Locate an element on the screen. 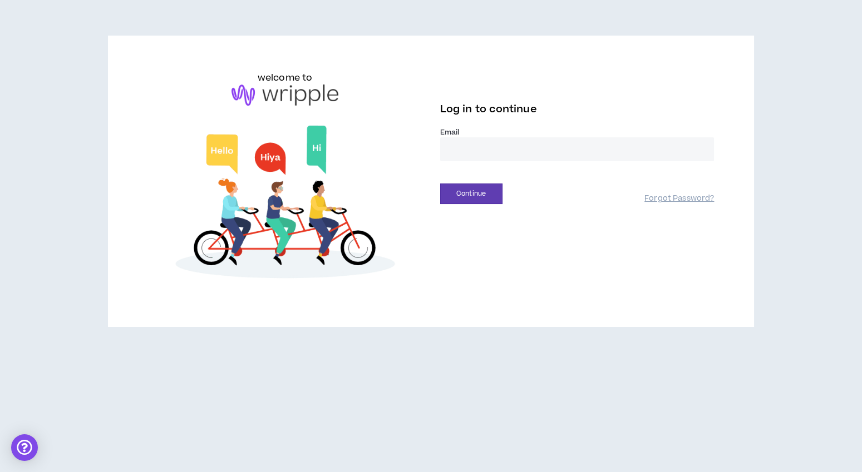 The image size is (862, 472). button: Continue is located at coordinates (471, 194).